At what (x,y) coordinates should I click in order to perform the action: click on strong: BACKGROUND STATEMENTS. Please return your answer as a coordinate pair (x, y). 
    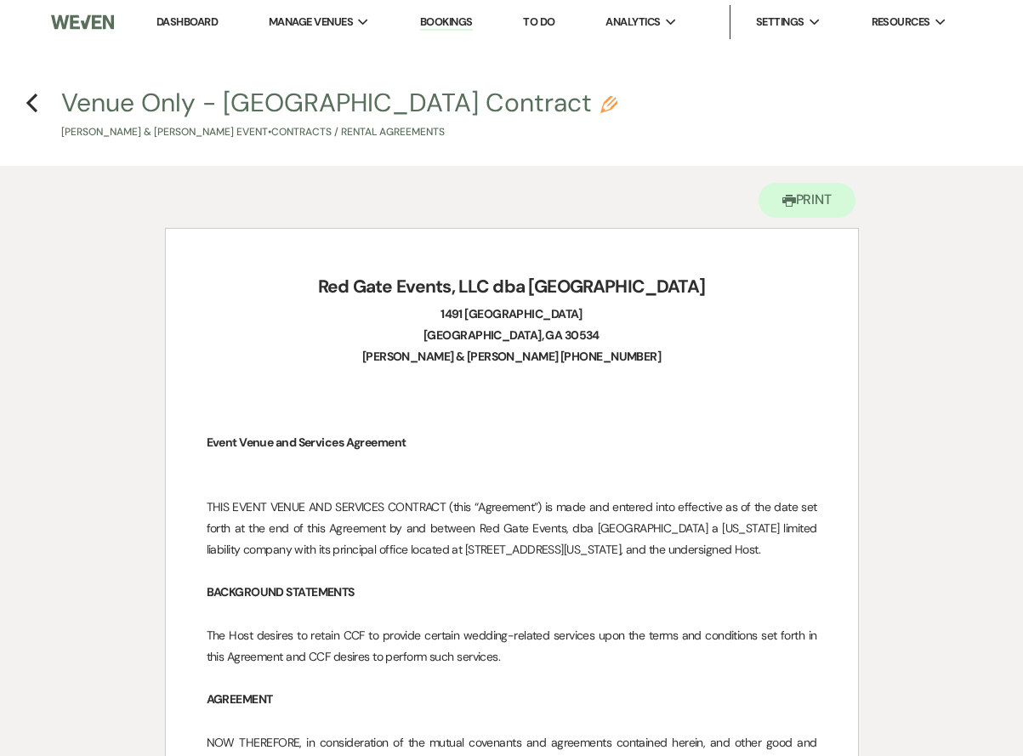
    Looking at the image, I should click on (281, 592).